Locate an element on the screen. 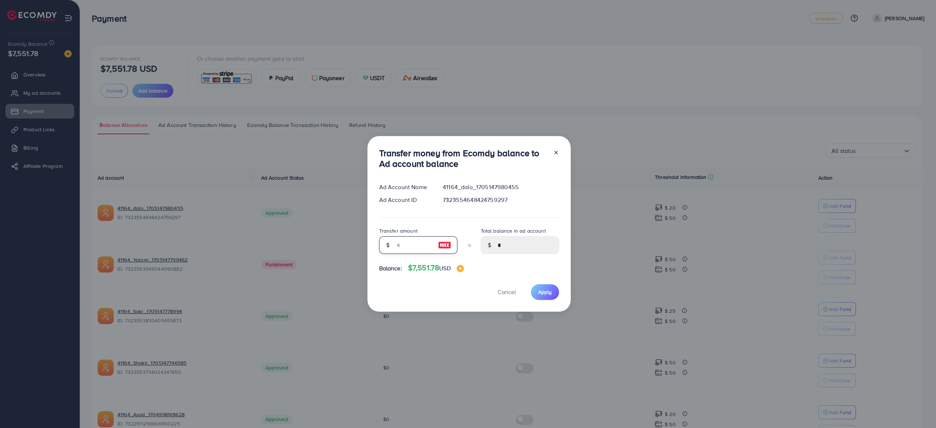 The height and width of the screenshot is (428, 936). h4: $7,551.78 is located at coordinates (436, 267).